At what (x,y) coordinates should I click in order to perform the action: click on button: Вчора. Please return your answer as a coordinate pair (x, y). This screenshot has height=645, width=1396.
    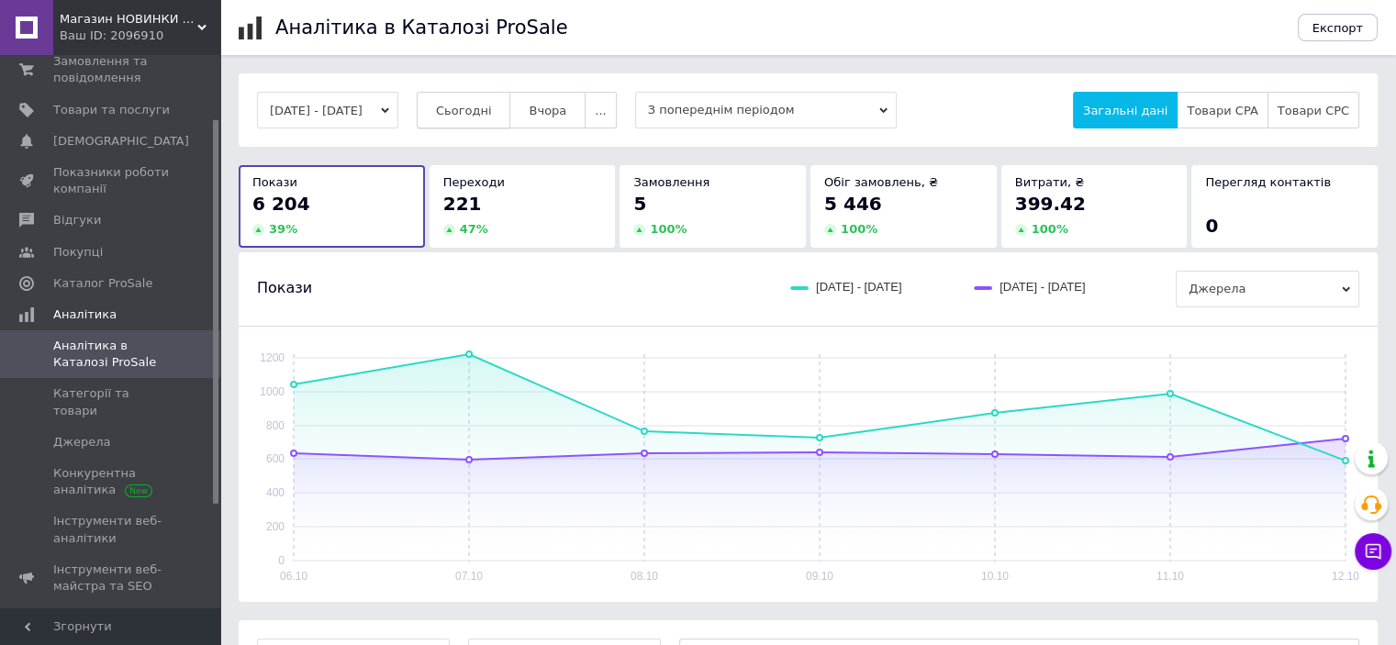
    Looking at the image, I should click on (547, 110).